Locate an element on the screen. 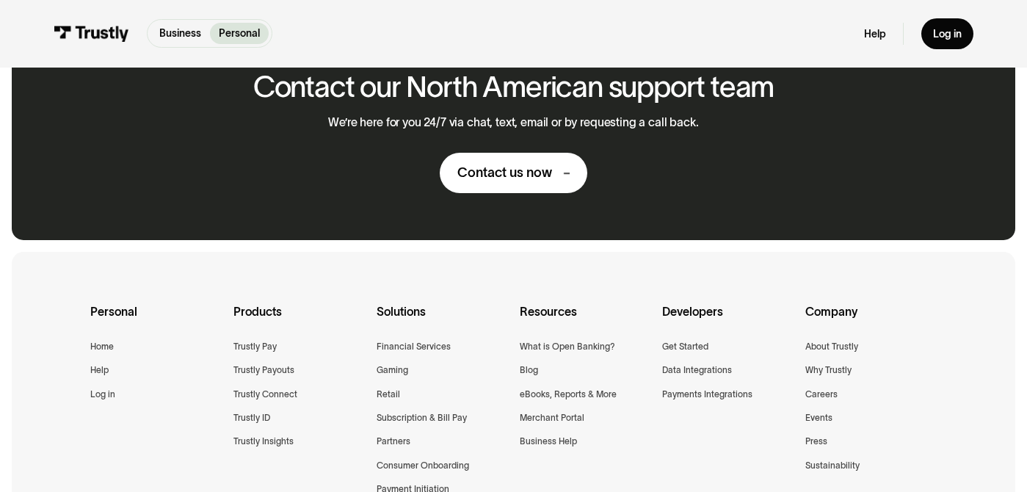 This screenshot has width=1027, height=492. div: Trustly Insights is located at coordinates (264, 441).